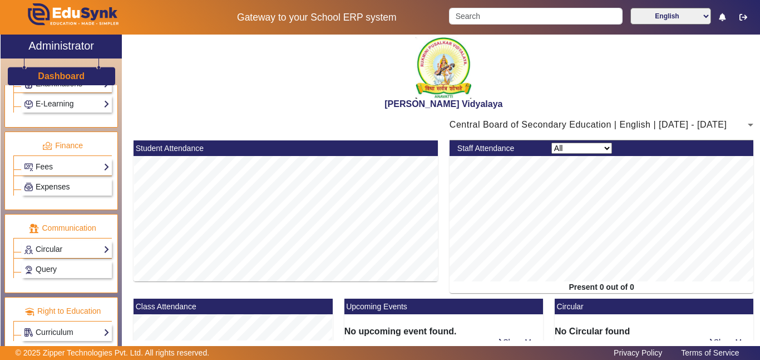  What do you see at coordinates (710, 352) in the screenshot?
I see `a: Terms of Service` at bounding box center [710, 352].